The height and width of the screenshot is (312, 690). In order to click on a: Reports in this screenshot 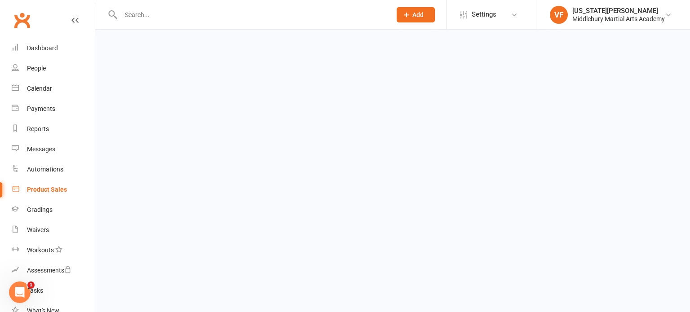, I will do `click(53, 129)`.